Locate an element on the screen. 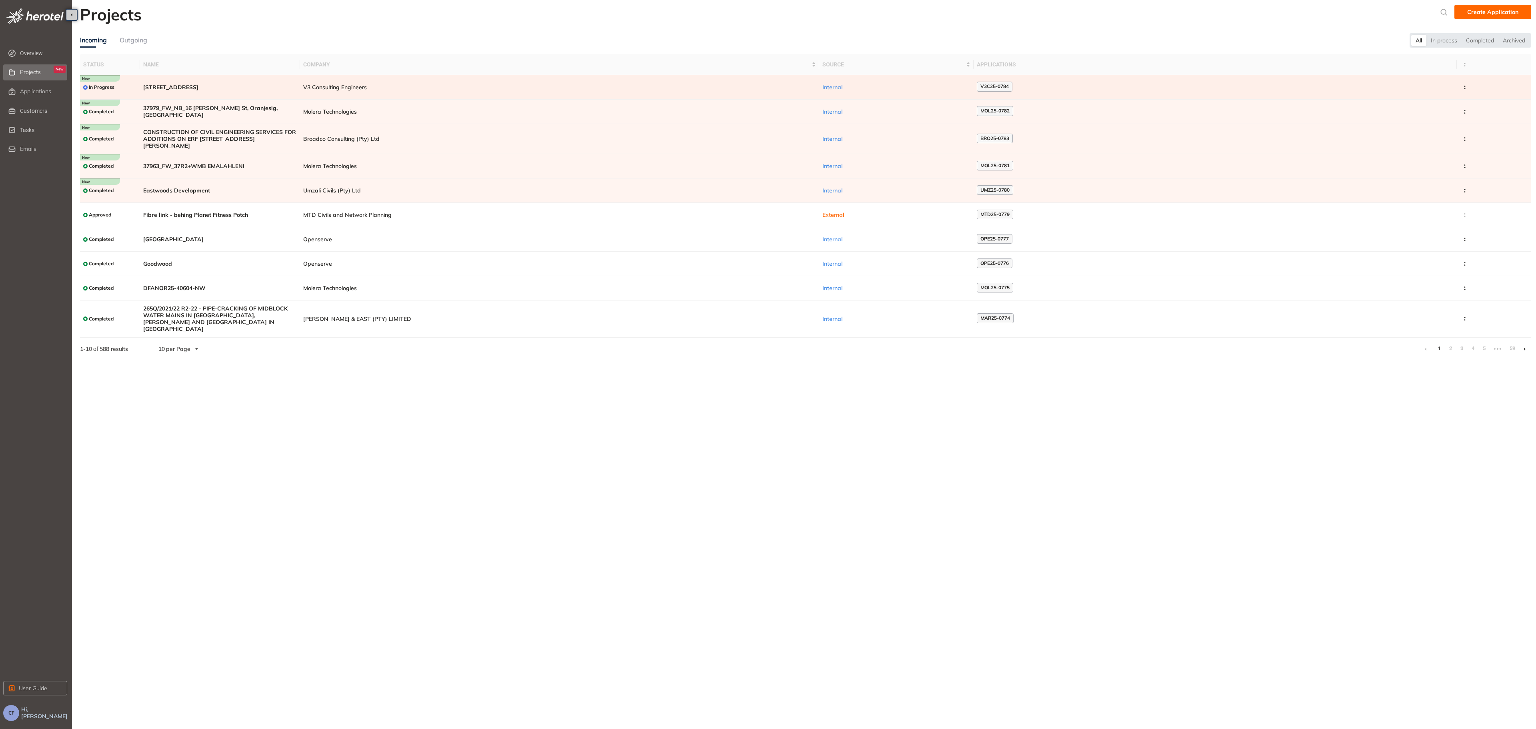 The width and height of the screenshot is (1536, 729). li: 5 is located at coordinates (1484, 349).